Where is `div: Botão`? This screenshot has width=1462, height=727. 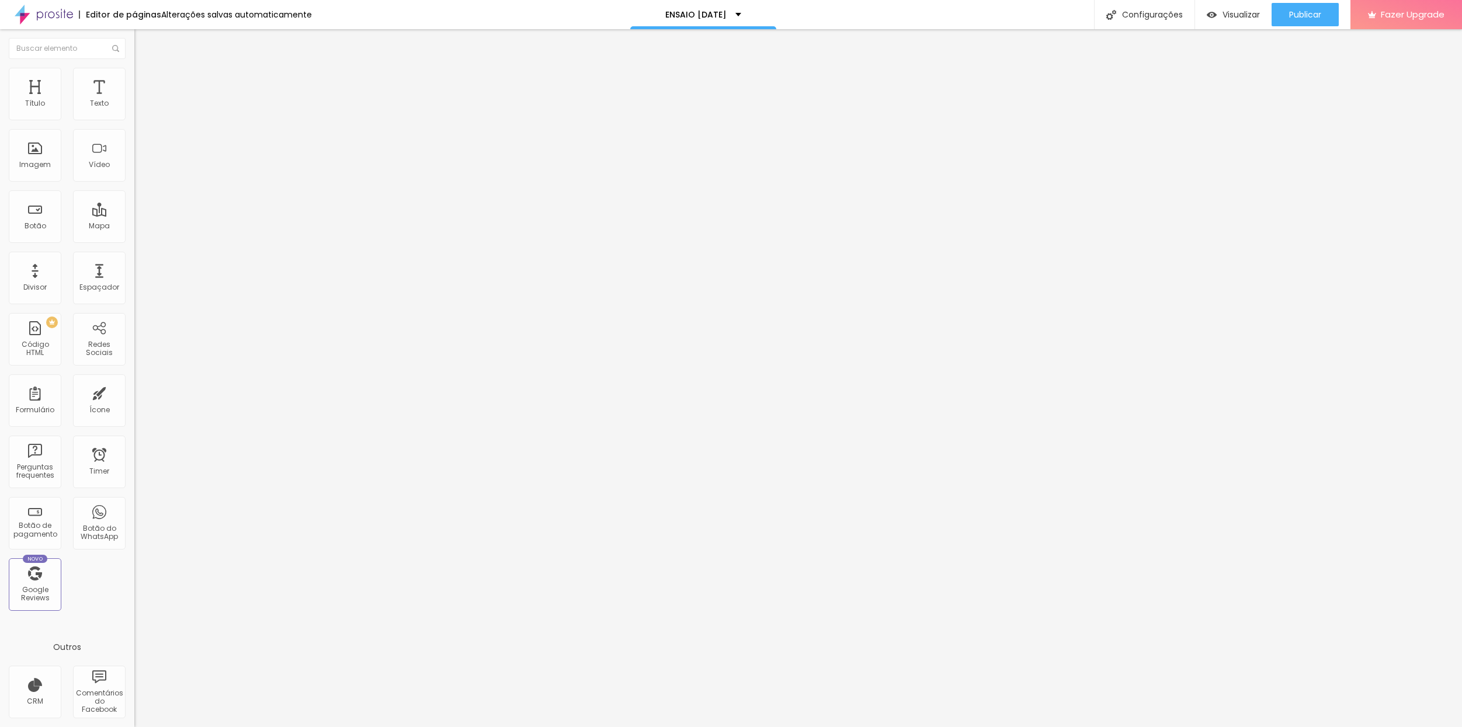 div: Botão is located at coordinates (35, 226).